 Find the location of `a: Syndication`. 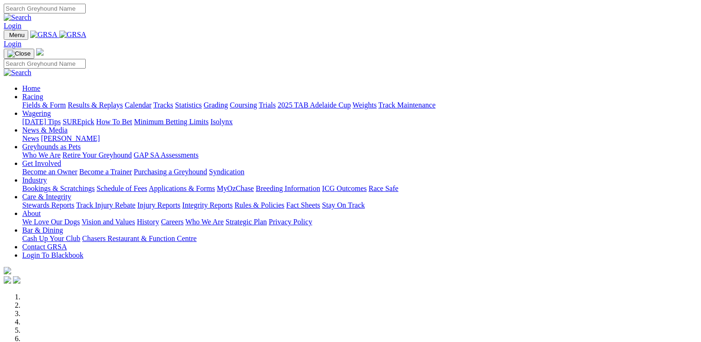

a: Syndication is located at coordinates (226, 171).